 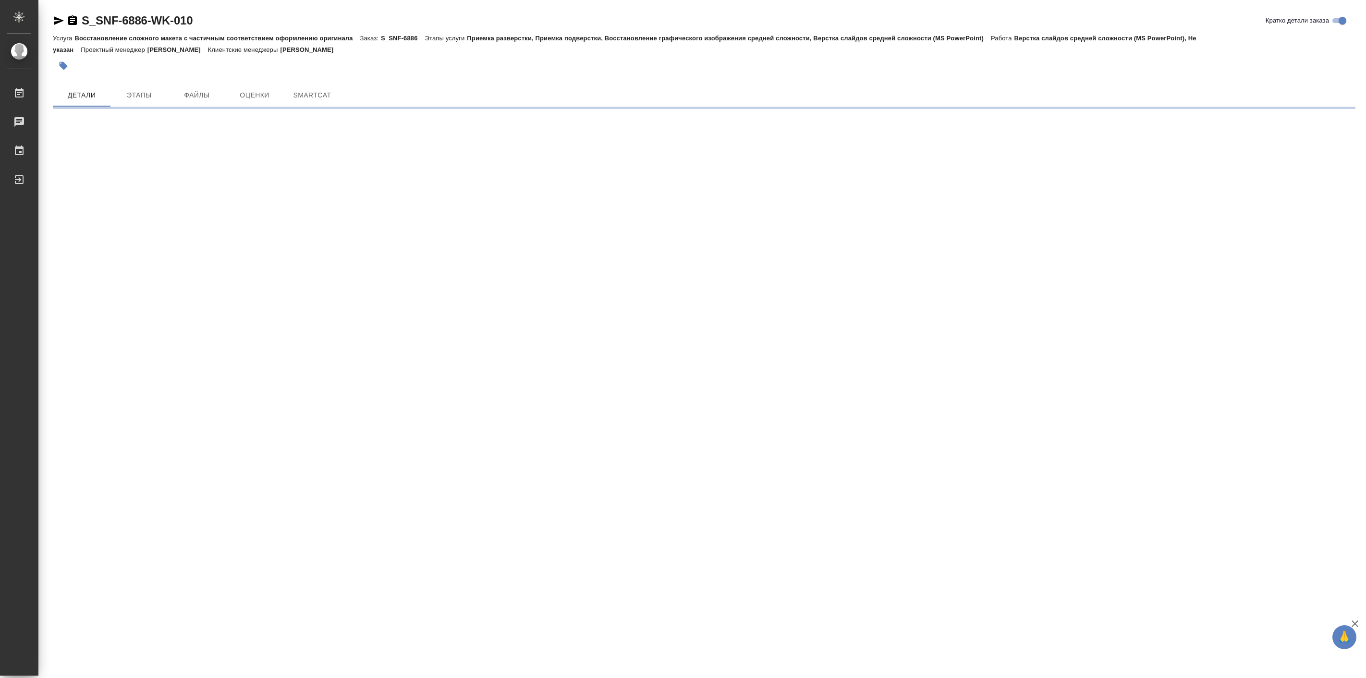 I want to click on a: S_SNF-6886-WK-010, so click(x=137, y=20).